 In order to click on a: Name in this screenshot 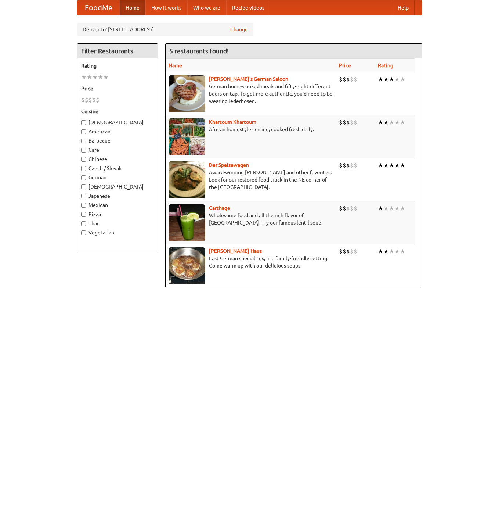, I will do `click(175, 65)`.